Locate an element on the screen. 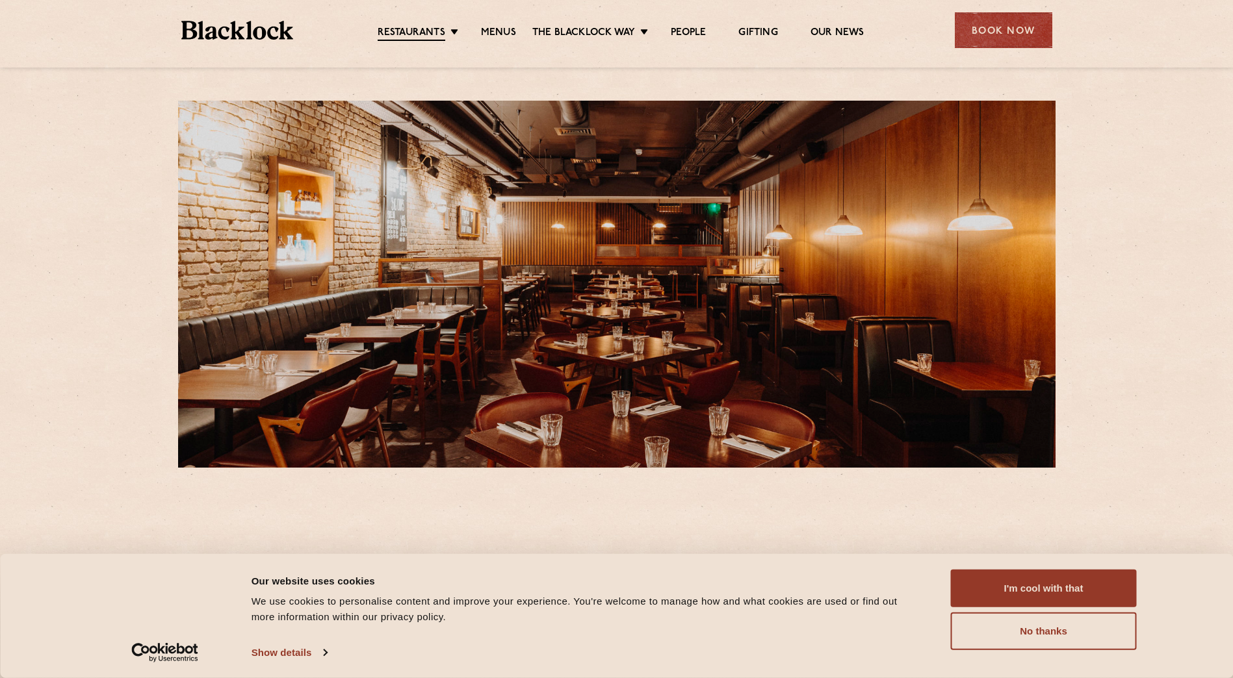  div: Book Now is located at coordinates (1003, 30).